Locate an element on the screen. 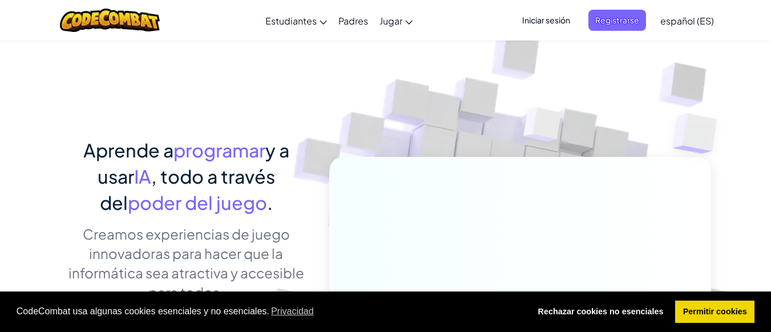  a: allow cookies is located at coordinates (714, 312).